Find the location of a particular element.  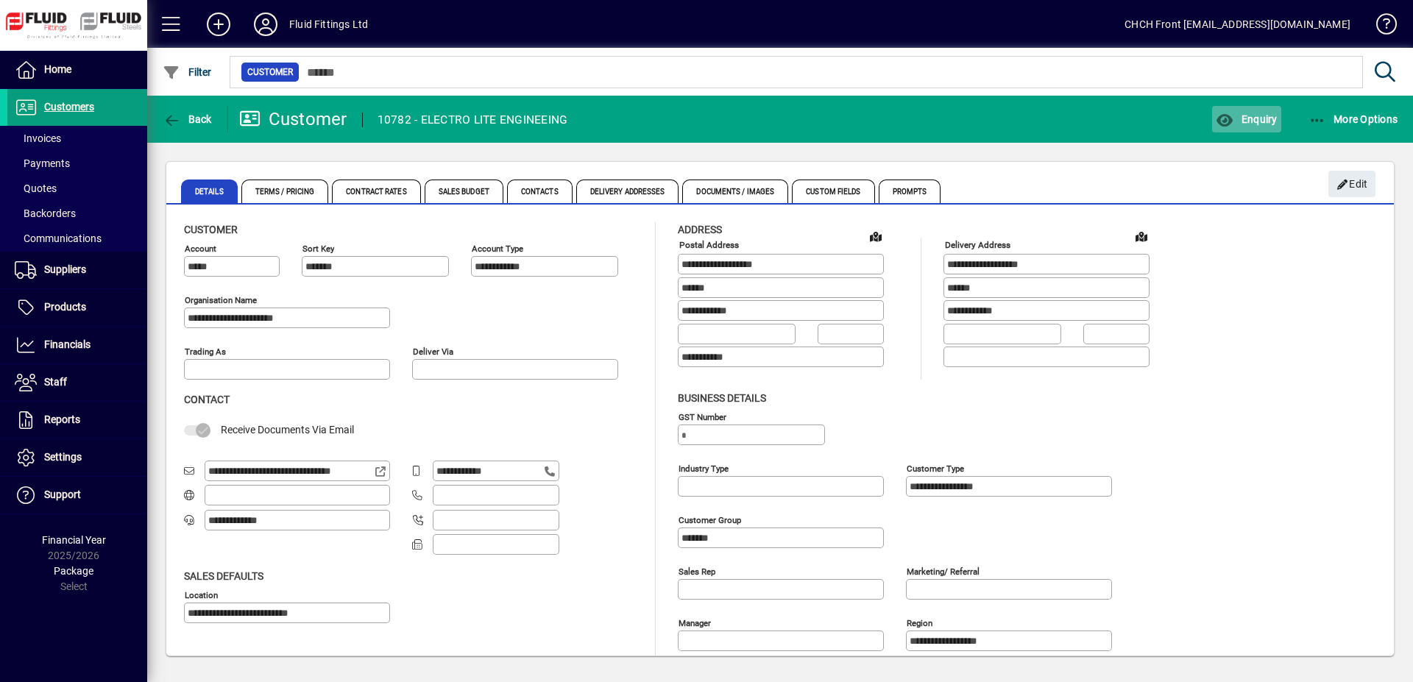

span: Suppliers is located at coordinates (65, 269).